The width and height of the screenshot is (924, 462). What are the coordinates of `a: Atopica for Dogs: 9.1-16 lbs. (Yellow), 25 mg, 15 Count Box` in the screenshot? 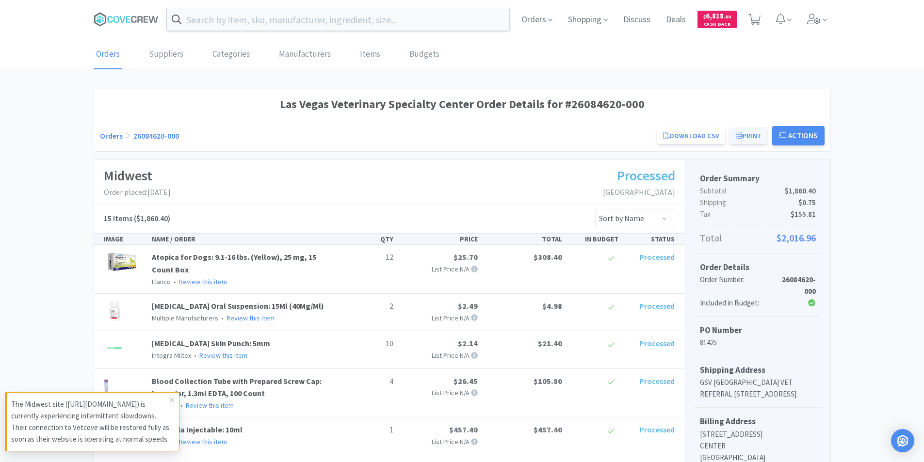 It's located at (234, 263).